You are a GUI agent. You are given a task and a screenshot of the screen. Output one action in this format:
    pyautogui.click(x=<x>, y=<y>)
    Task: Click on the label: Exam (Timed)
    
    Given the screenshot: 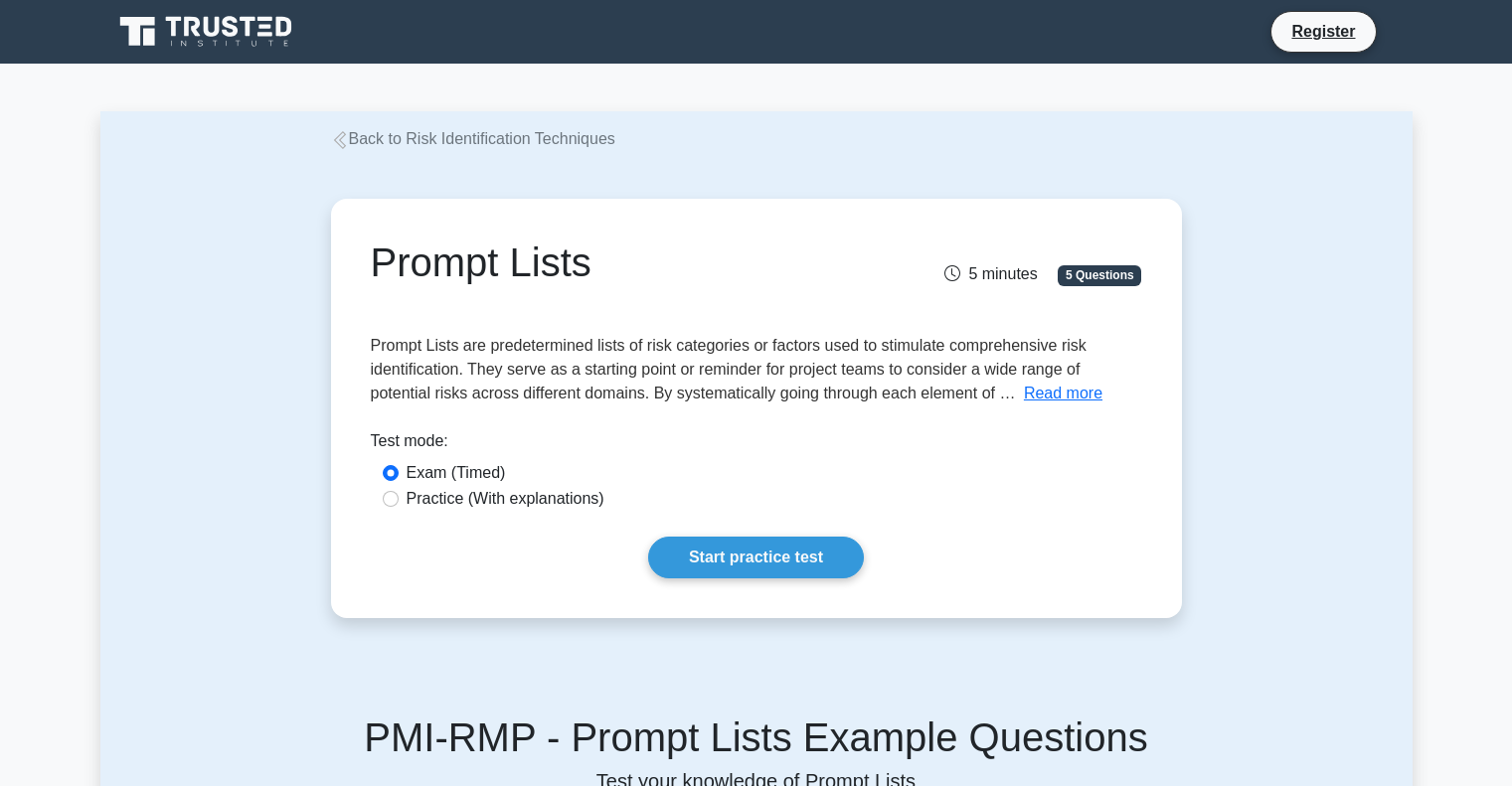 What is the action you would take?
    pyautogui.click(x=456, y=473)
    